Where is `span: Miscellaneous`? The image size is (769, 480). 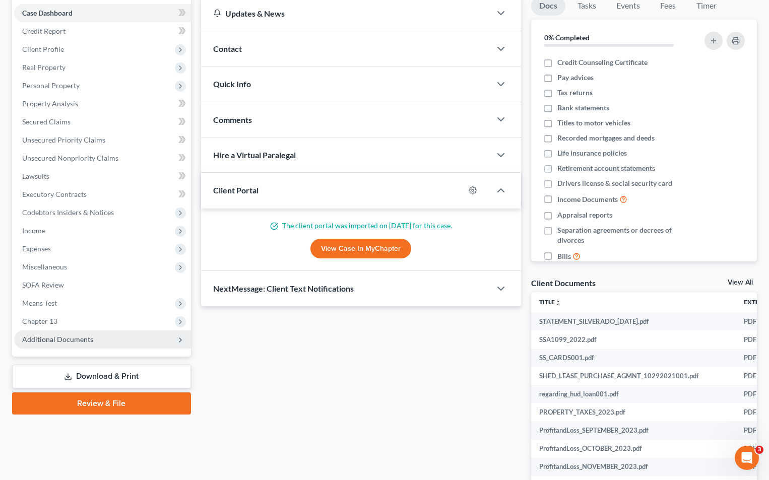 span: Miscellaneous is located at coordinates (44, 267).